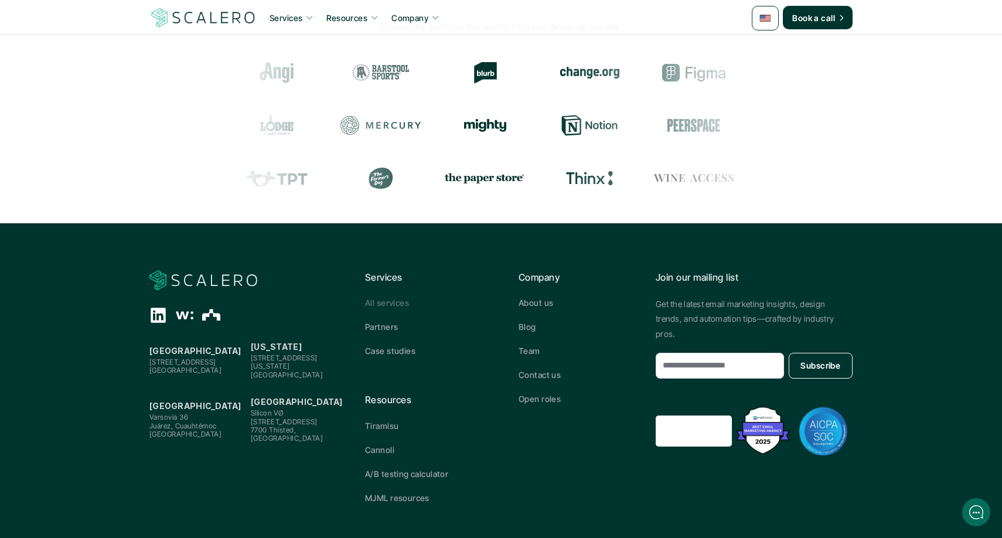 The height and width of the screenshot is (538, 1002). What do you see at coordinates (820, 365) in the screenshot?
I see `p: Subscribe` at bounding box center [820, 365].